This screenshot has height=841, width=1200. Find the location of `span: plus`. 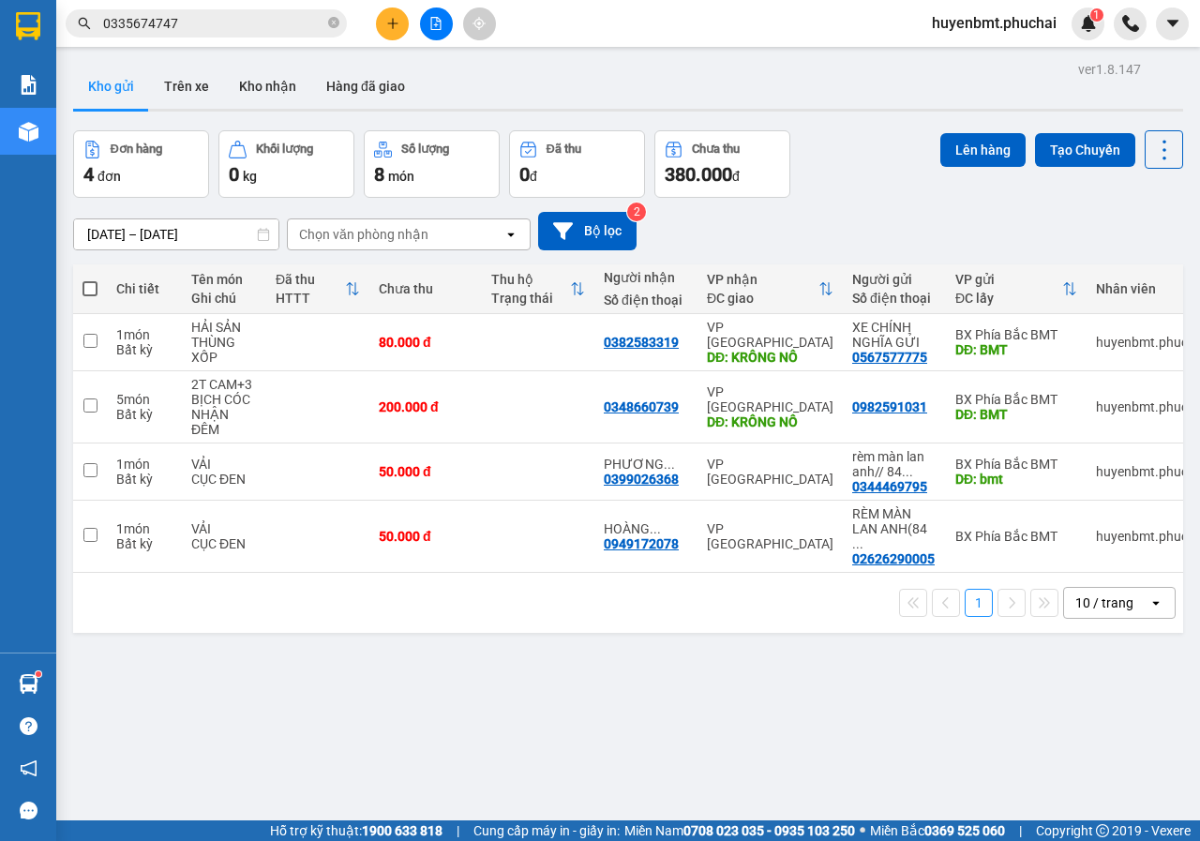

span: plus is located at coordinates (393, 23).